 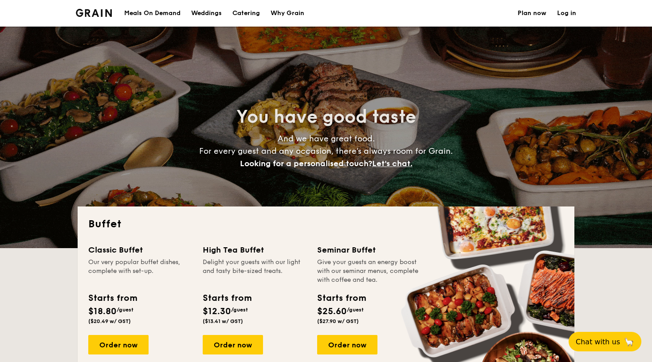 What do you see at coordinates (254, 250) in the screenshot?
I see `div: High Tea Buffet` at bounding box center [254, 250].